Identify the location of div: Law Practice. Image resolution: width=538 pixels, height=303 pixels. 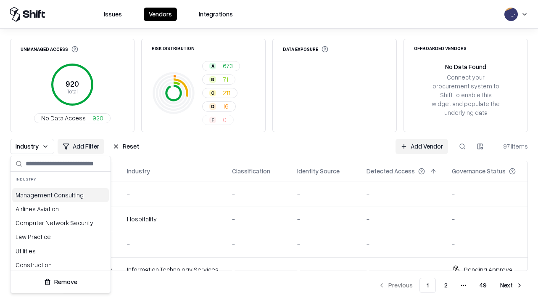
(61, 236).